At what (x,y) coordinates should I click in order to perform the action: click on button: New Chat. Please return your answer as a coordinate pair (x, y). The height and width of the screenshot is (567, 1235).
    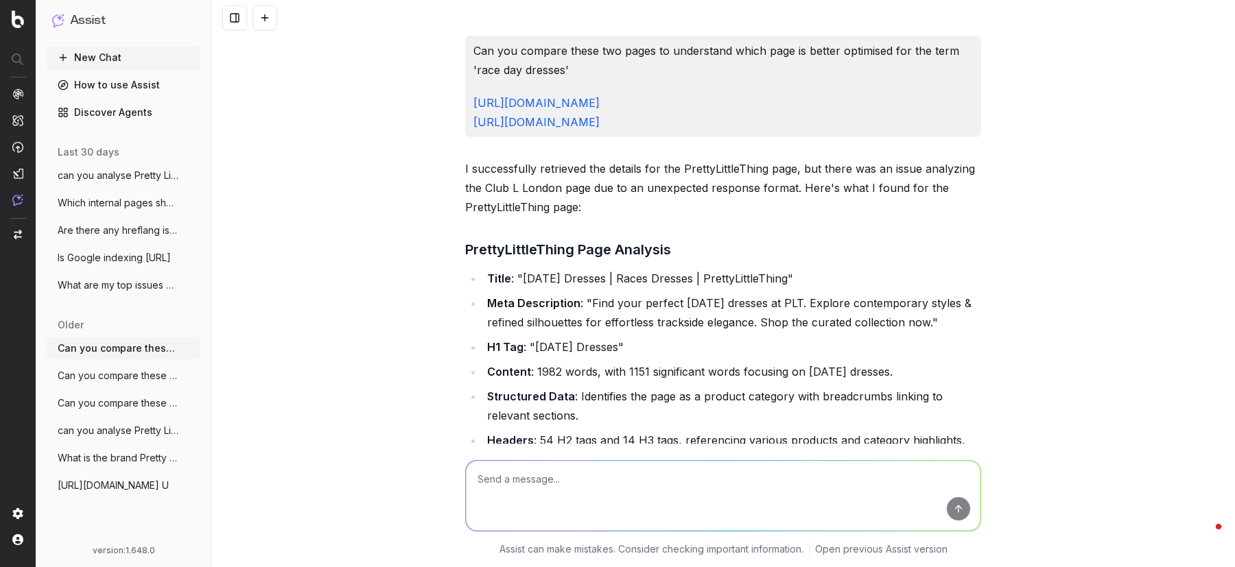
    Looking at the image, I should click on (123, 58).